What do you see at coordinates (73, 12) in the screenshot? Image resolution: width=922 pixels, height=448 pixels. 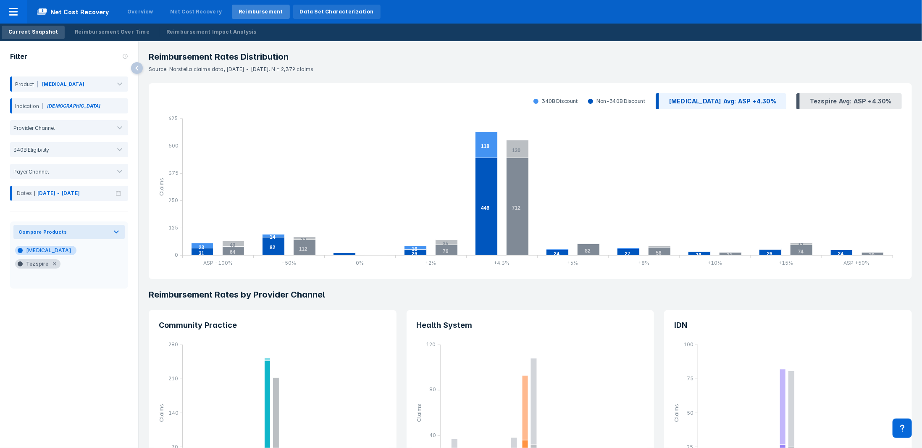 I see `span: Net Cost Recovery` at bounding box center [73, 12].